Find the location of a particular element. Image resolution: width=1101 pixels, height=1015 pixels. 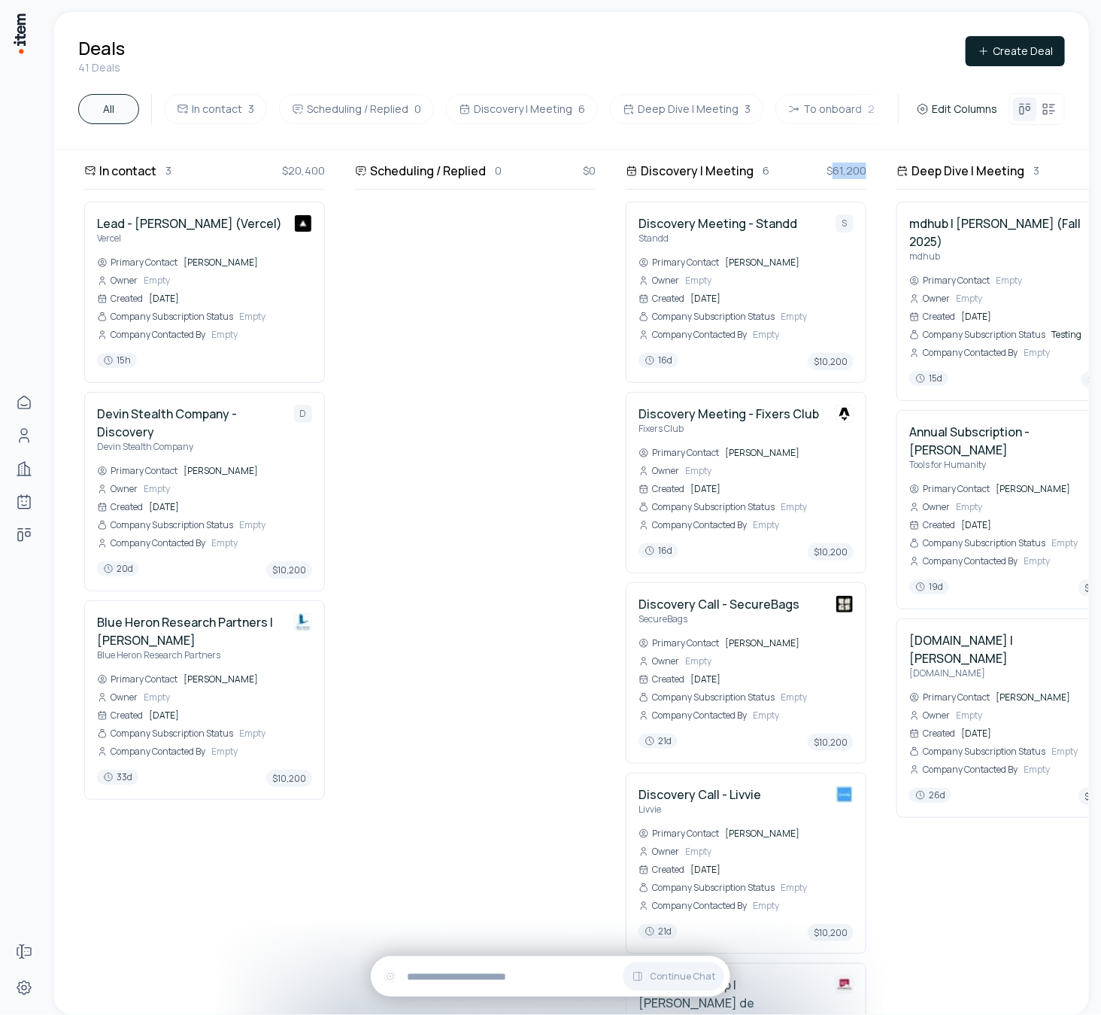

img: Fixers Club is located at coordinates (845, 414).